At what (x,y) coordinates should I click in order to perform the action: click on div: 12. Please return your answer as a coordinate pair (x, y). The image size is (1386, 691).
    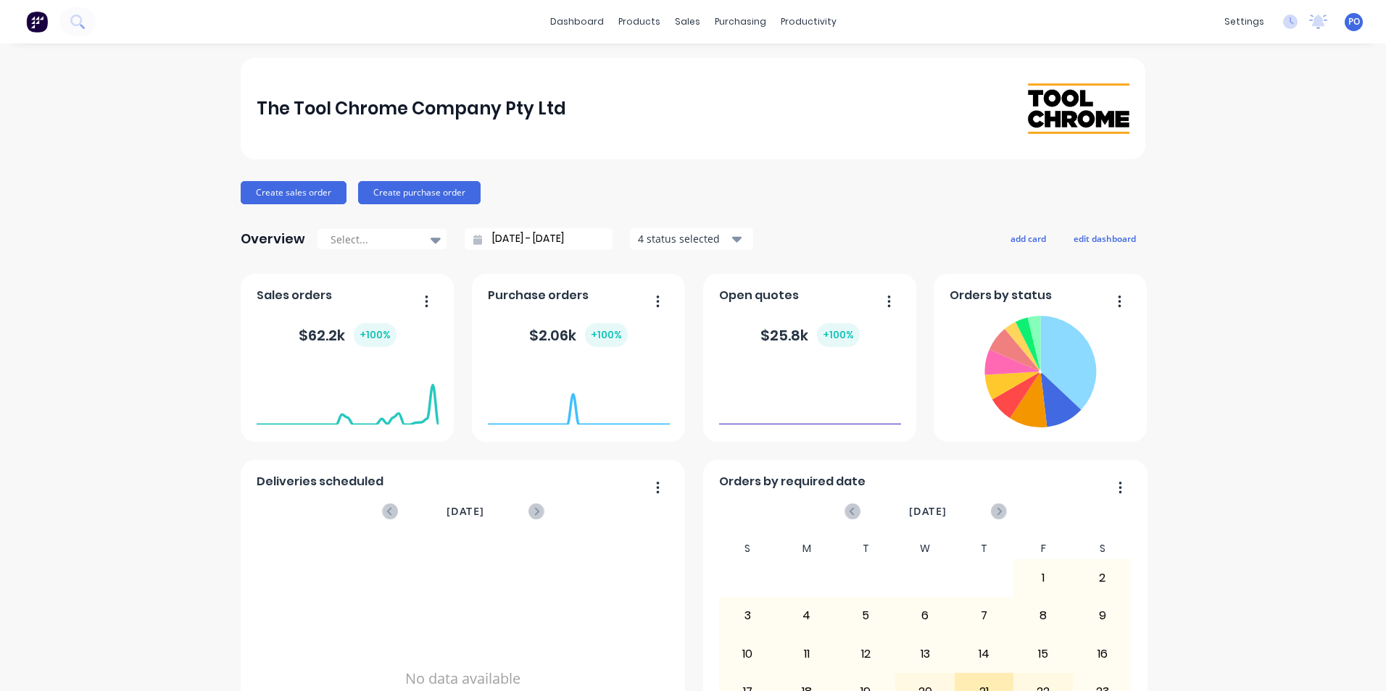
    Looking at the image, I should click on (866, 654).